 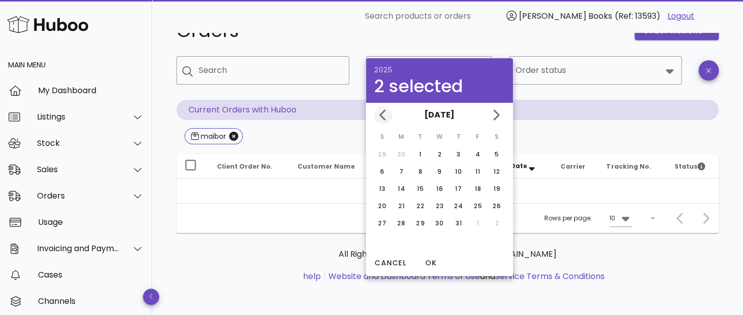 I want to click on div: 13, so click(x=382, y=189).